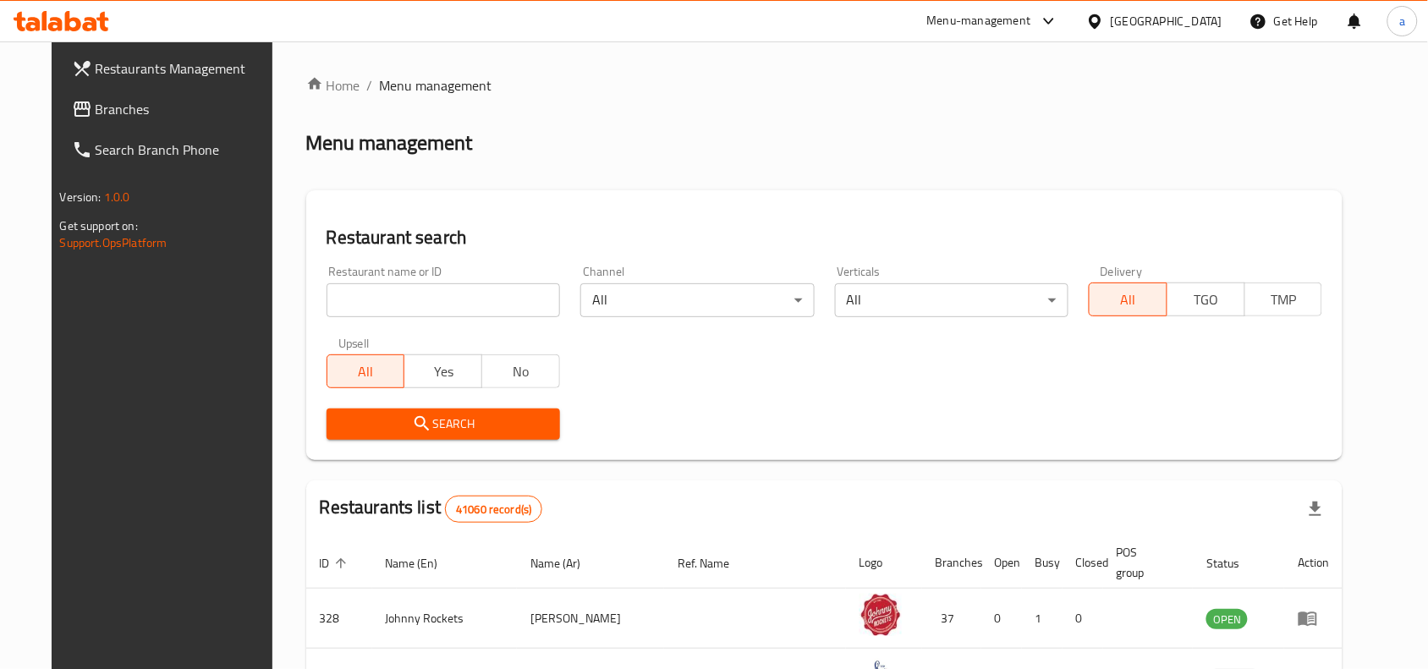 The width and height of the screenshot is (1428, 669). What do you see at coordinates (113, 243) in the screenshot?
I see `a: Support.OpsPlatform` at bounding box center [113, 243].